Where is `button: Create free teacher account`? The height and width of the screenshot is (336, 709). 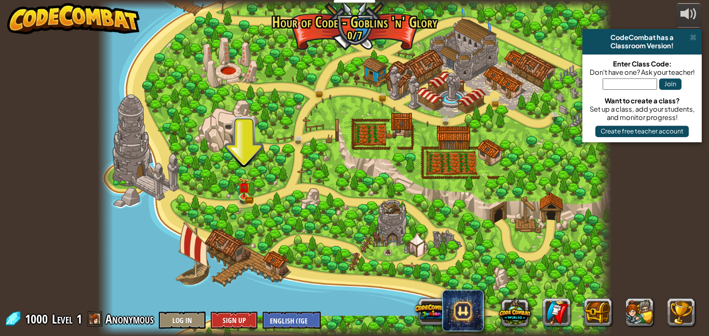
button: Create free teacher account is located at coordinates (642, 131).